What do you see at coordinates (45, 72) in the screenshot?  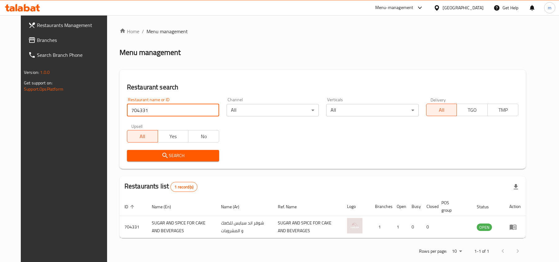 I see `span: 1.0.0` at bounding box center [45, 72].